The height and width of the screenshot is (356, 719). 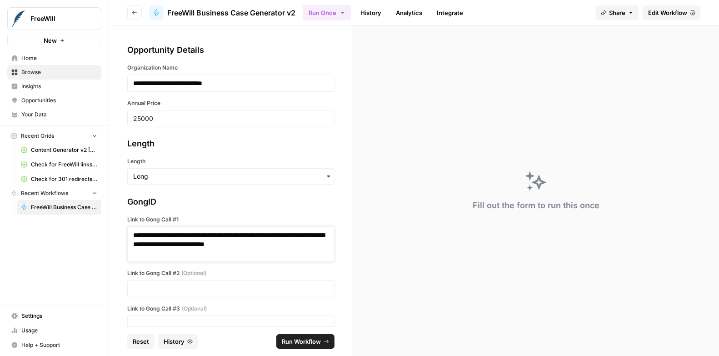 What do you see at coordinates (141, 341) in the screenshot?
I see `button: Reset` at bounding box center [141, 341].